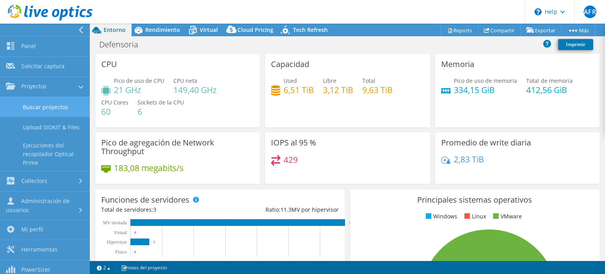  Describe the element at coordinates (579, 30) in the screenshot. I see `a: Más` at that location.